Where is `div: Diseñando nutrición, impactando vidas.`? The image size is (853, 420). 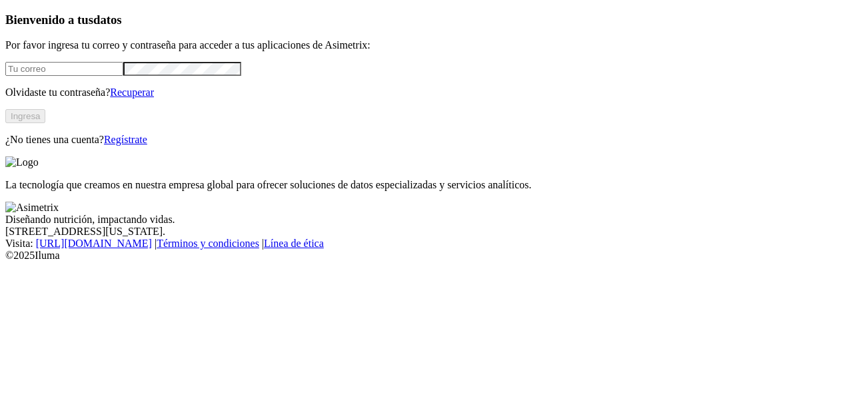
div: Diseñando nutrición, impactando vidas. is located at coordinates (426, 220).